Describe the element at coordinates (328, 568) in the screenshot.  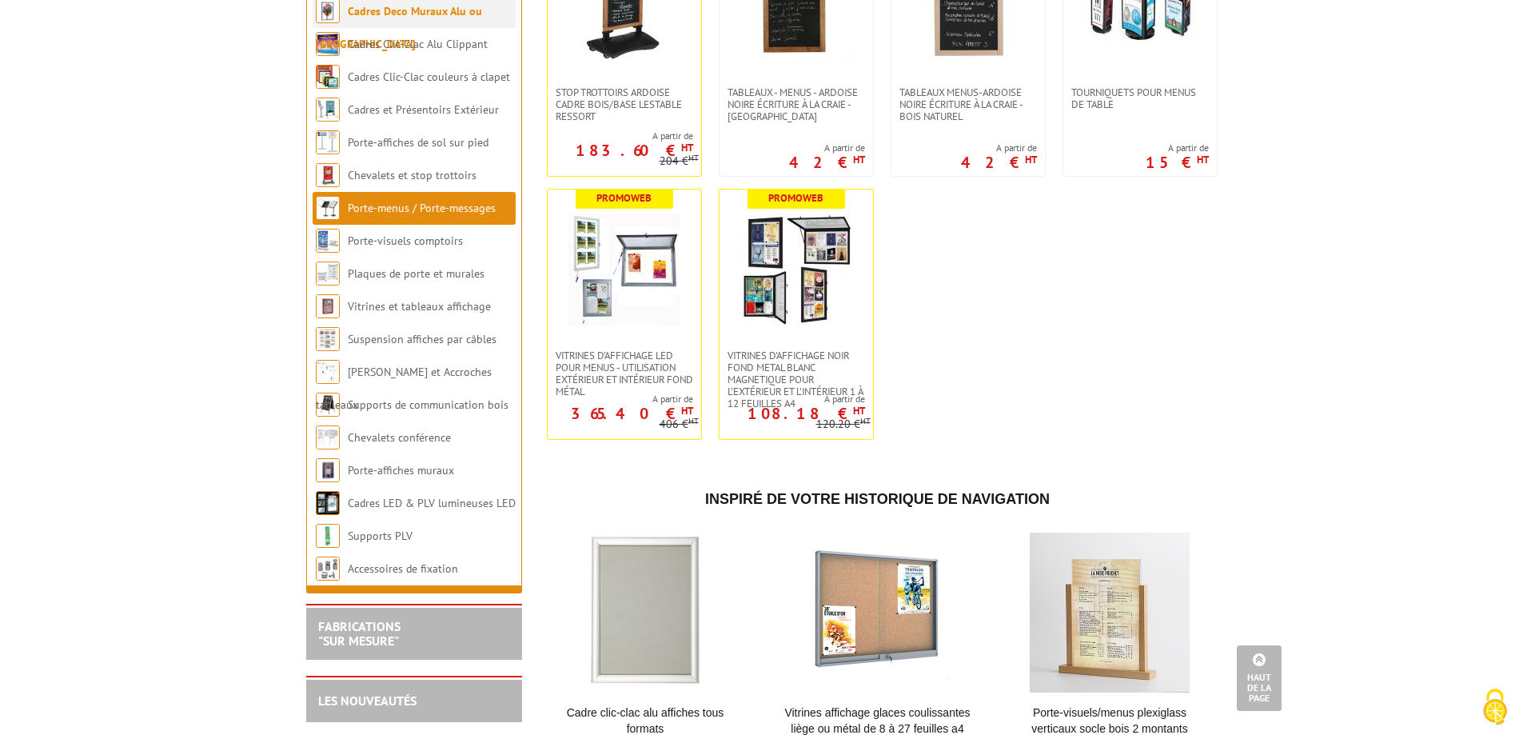
I see `img: Accessoires de fixation` at that location.